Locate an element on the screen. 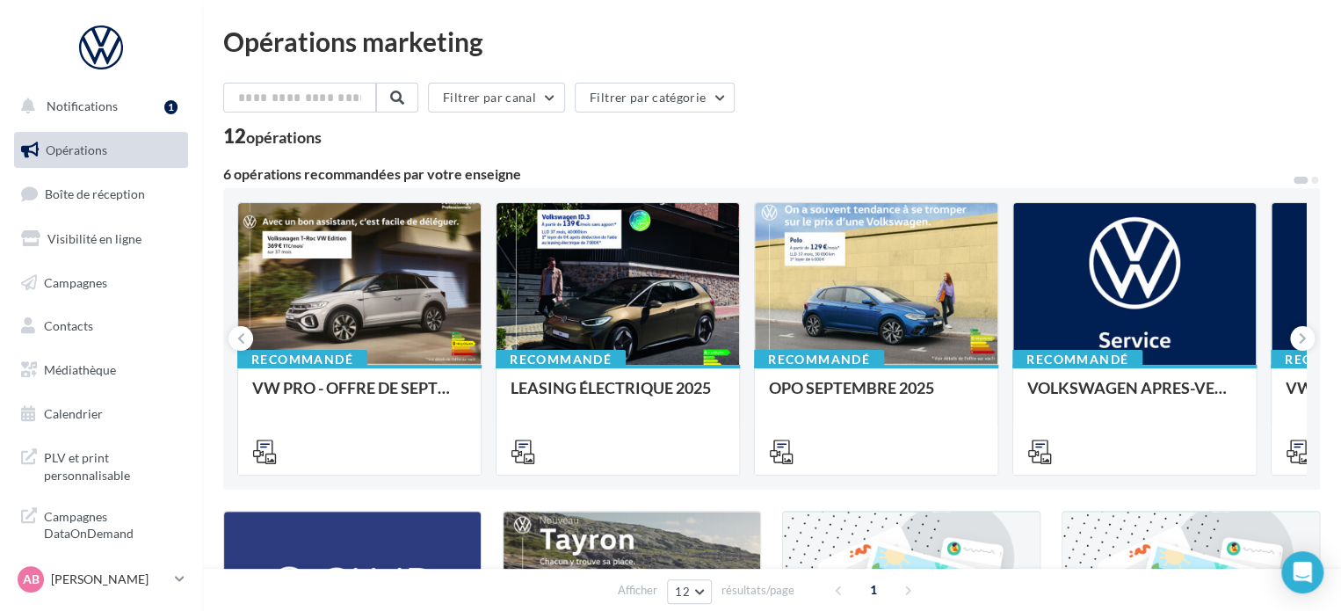  span: Visibilité en ligne is located at coordinates (94, 238).